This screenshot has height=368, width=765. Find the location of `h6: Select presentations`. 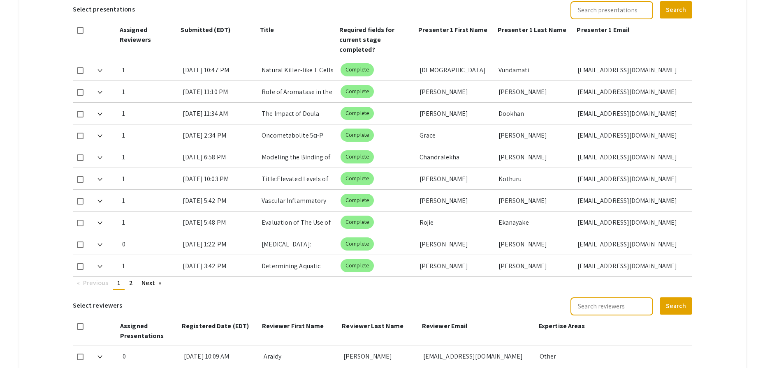

h6: Select presentations is located at coordinates (104, 9).